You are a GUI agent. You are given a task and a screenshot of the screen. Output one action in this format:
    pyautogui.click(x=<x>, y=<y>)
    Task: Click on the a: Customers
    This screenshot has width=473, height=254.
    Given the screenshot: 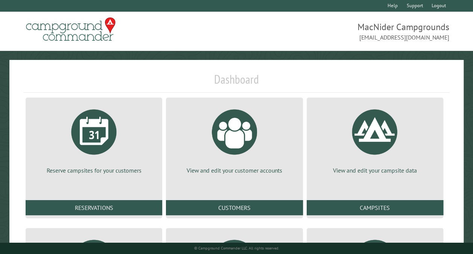 What is the action you would take?
    pyautogui.click(x=234, y=207)
    